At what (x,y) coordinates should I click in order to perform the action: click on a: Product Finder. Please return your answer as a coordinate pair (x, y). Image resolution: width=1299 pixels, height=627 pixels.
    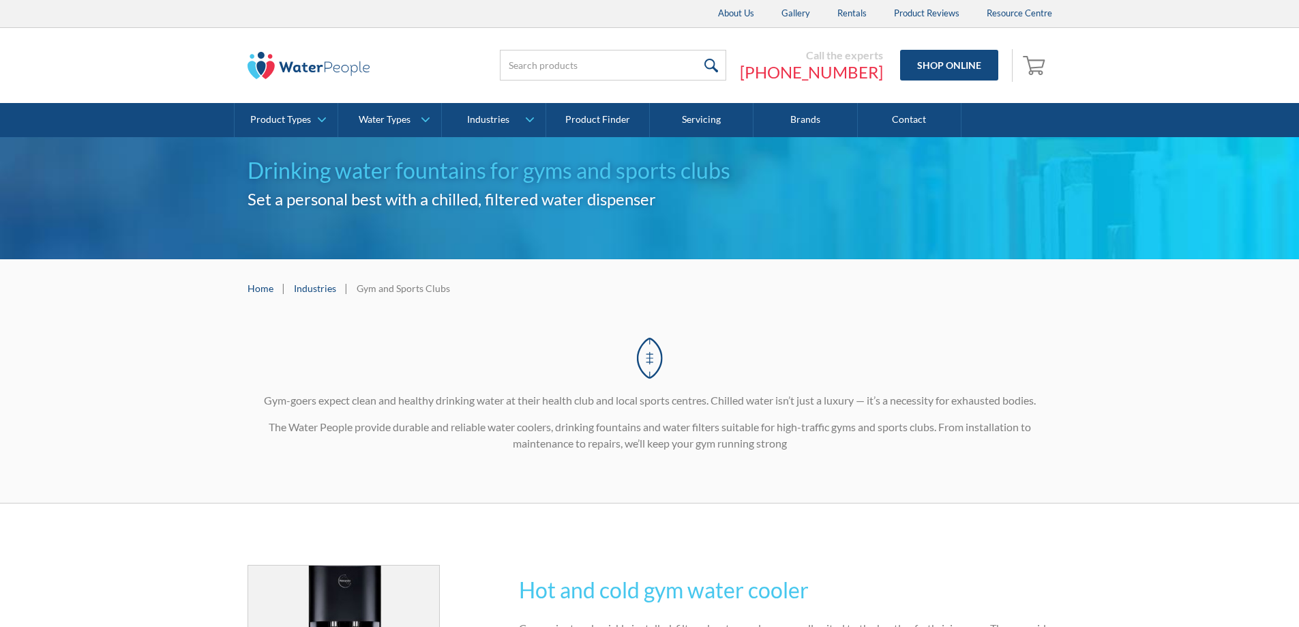
    Looking at the image, I should click on (598, 120).